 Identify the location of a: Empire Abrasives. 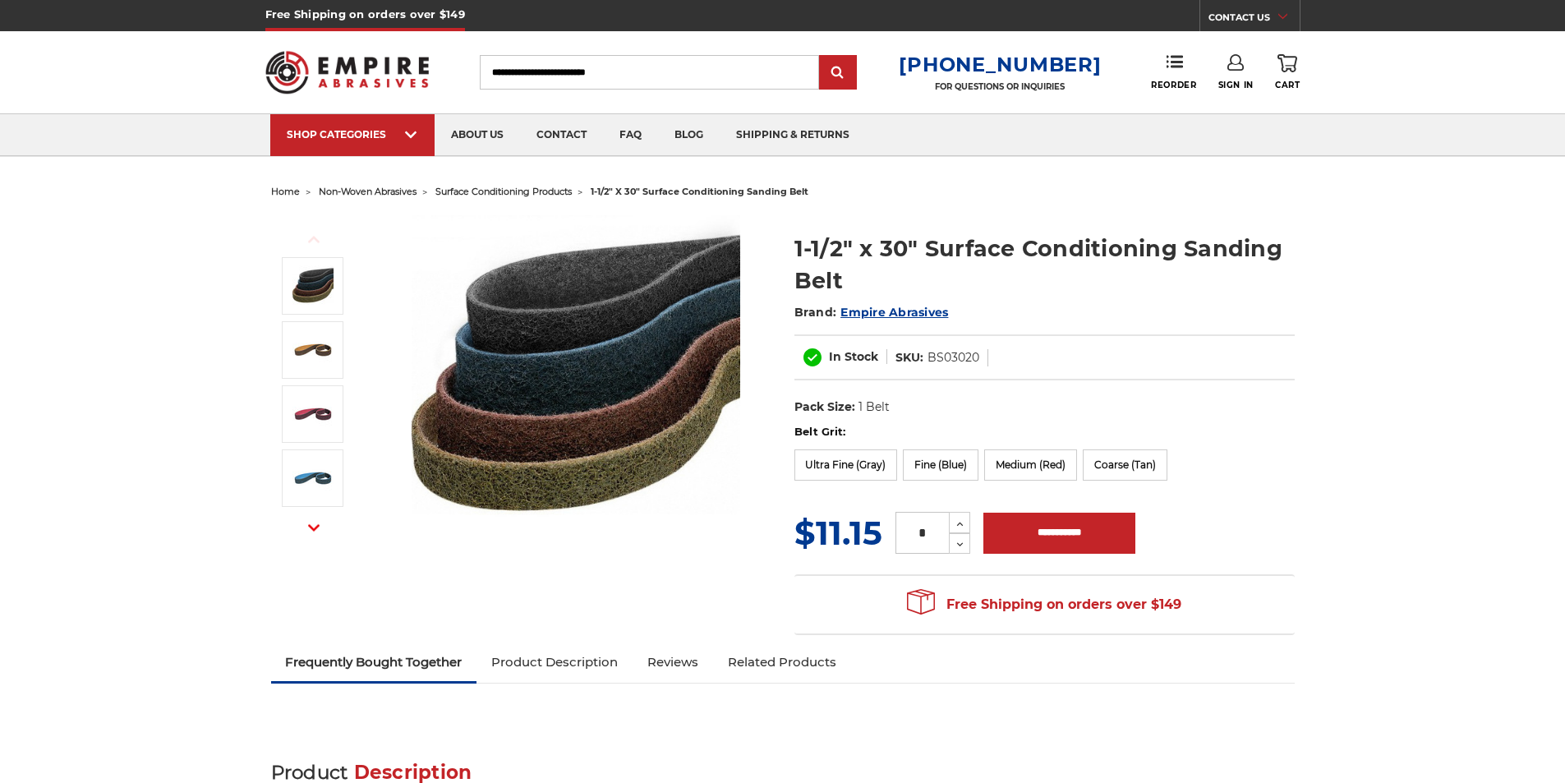
(894, 312).